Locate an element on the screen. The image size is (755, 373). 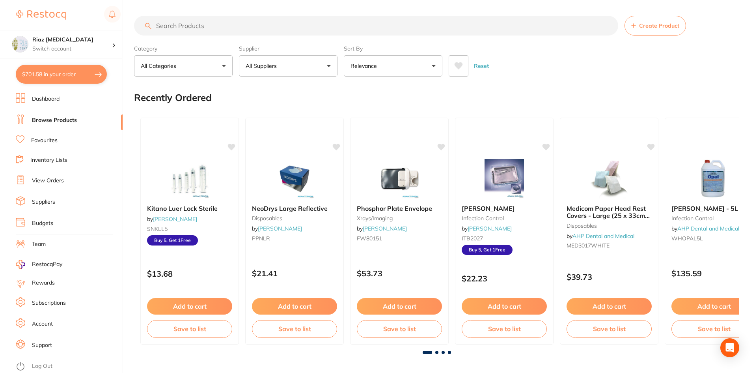
a: Log Out is located at coordinates (42, 366).